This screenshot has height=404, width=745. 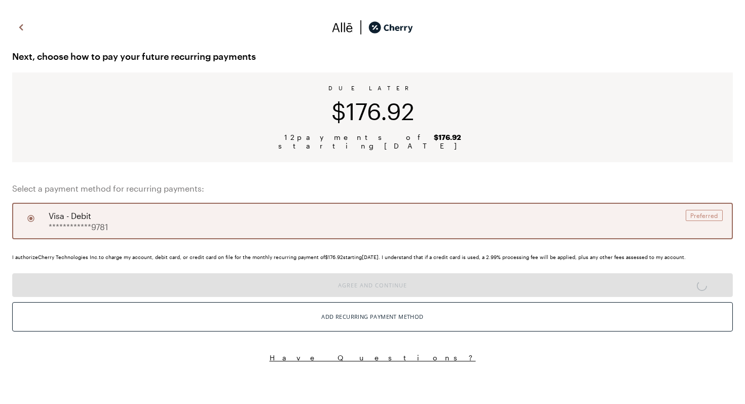 I want to click on span: visa - debit, so click(x=70, y=216).